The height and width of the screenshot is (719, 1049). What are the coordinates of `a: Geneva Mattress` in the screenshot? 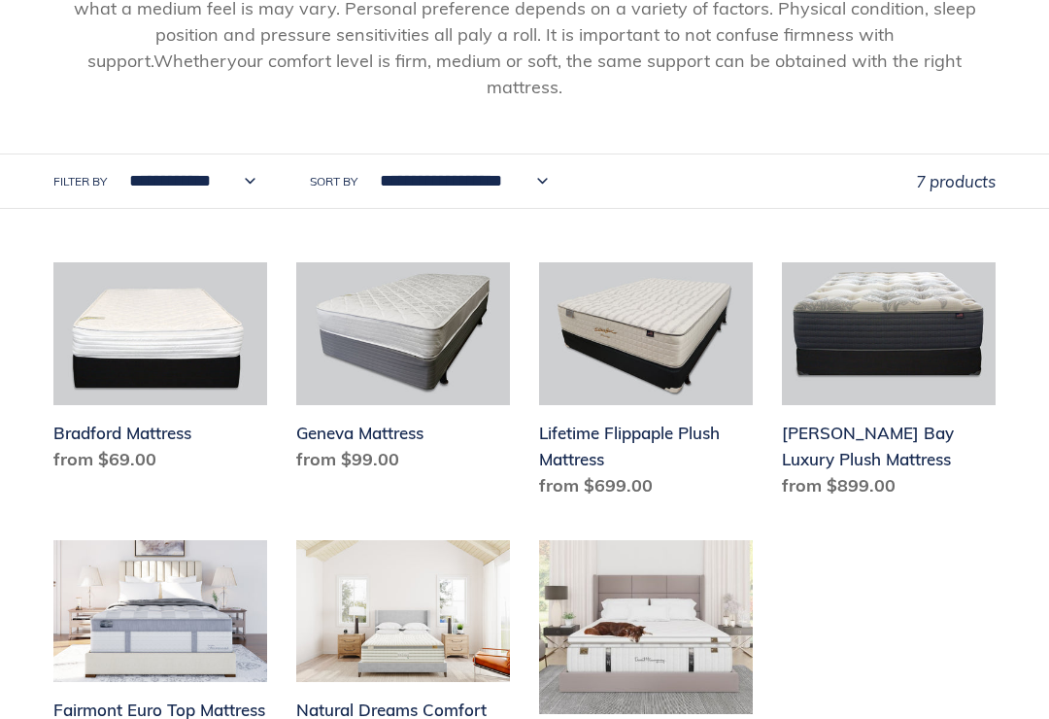 It's located at (403, 371).